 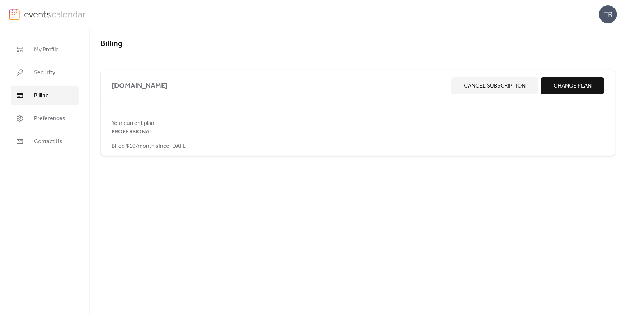 What do you see at coordinates (45, 118) in the screenshot?
I see `a: Preferences` at bounding box center [45, 118].